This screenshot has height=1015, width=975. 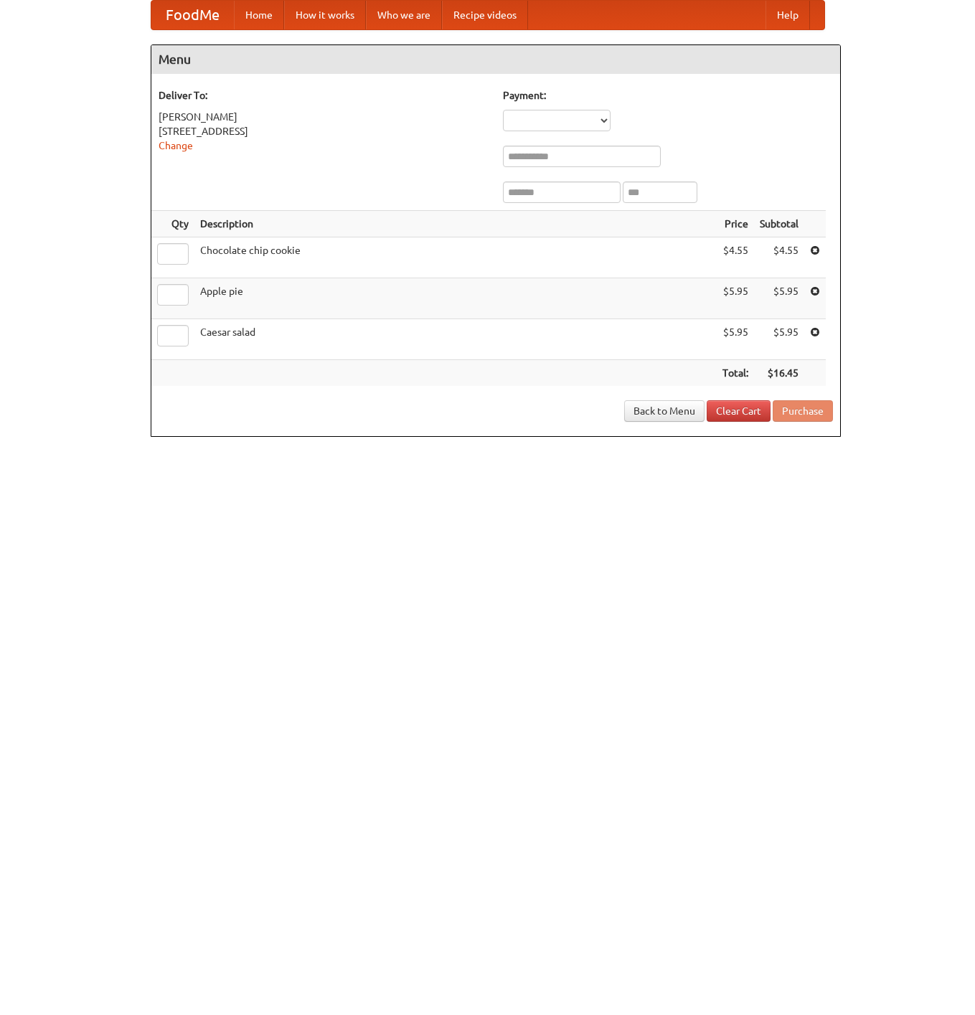 I want to click on th: Description, so click(x=456, y=224).